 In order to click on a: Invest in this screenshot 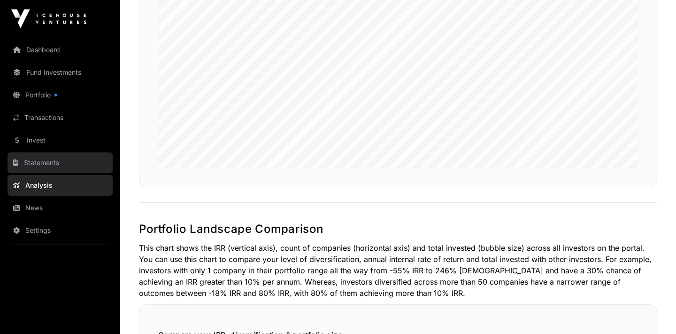, I will do `click(60, 140)`.